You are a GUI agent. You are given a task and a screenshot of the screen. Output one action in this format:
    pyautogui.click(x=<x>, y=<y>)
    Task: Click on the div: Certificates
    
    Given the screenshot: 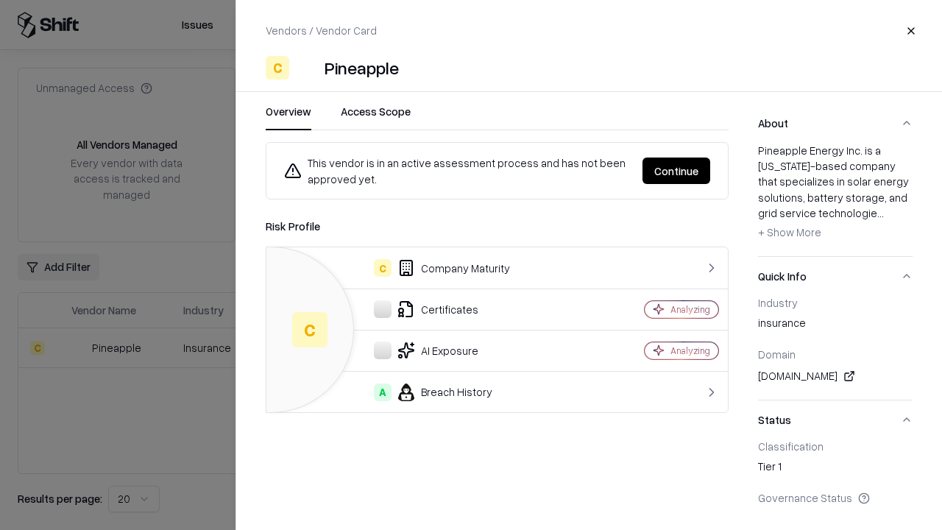 What is the action you would take?
    pyautogui.click(x=436, y=309)
    